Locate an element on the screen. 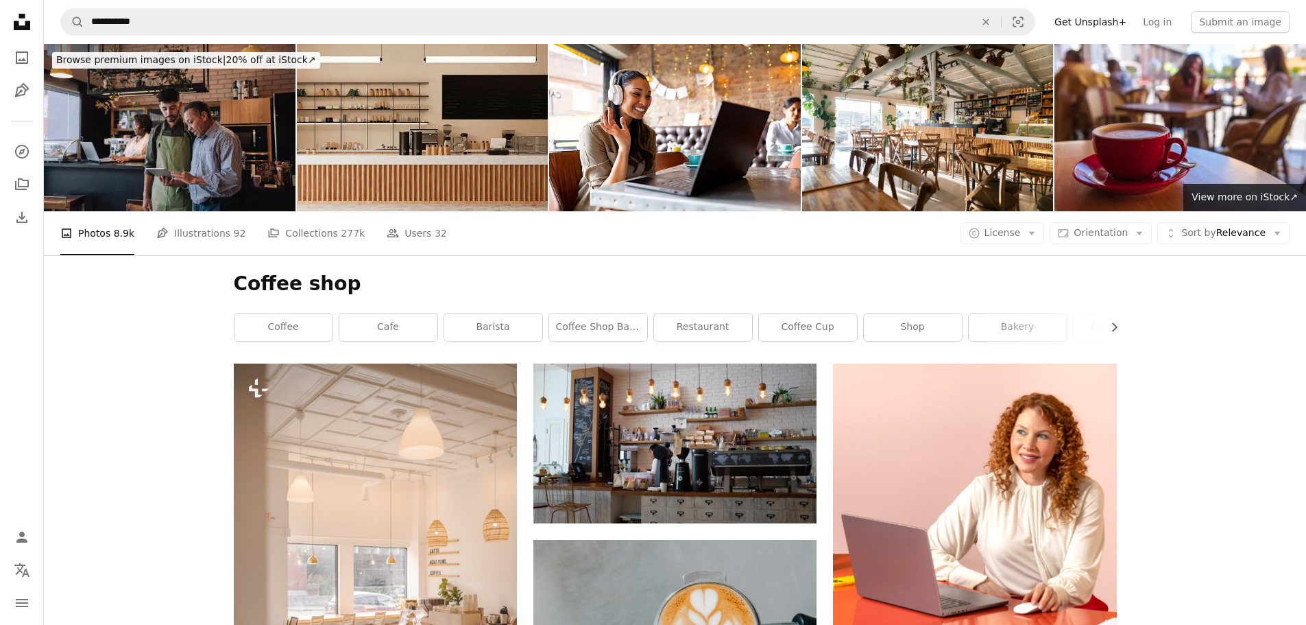 The width and height of the screenshot is (1306, 625). a: restaurant is located at coordinates (703, 327).